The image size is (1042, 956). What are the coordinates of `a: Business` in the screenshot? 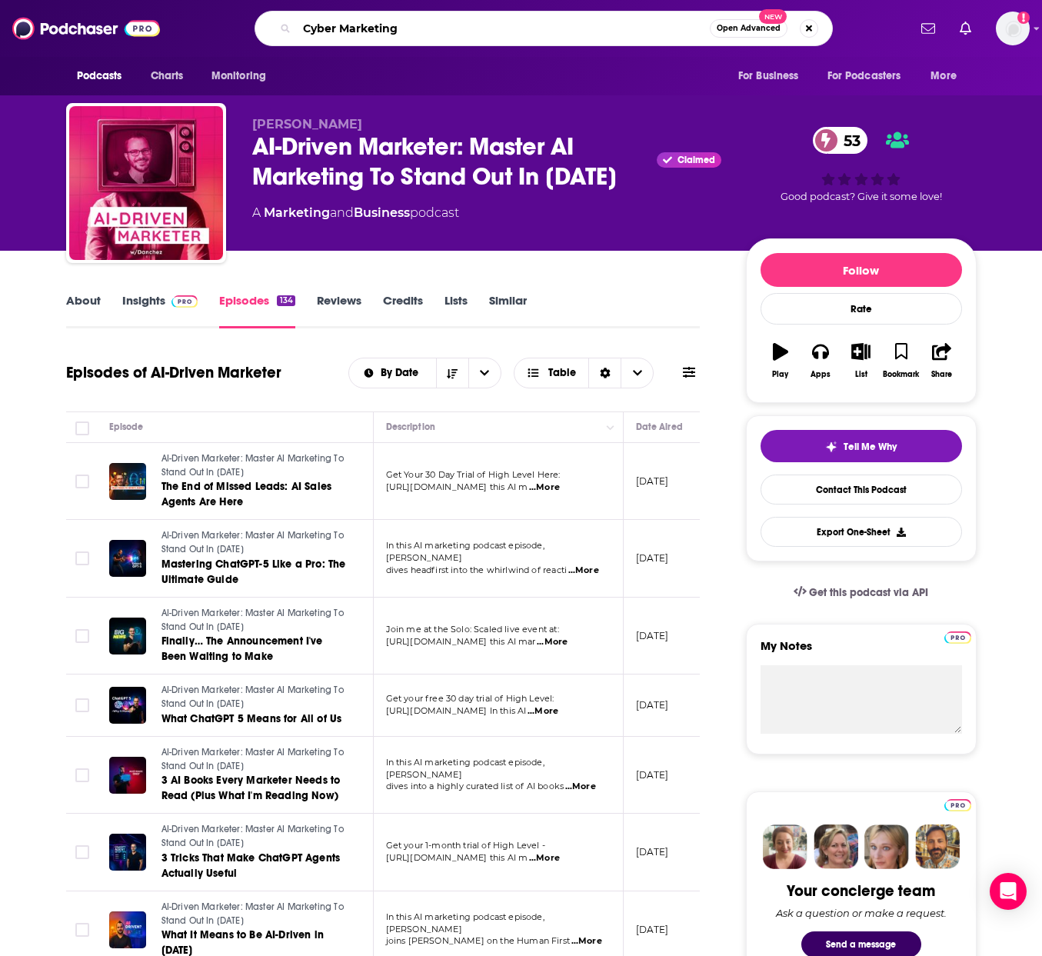 It's located at (381, 212).